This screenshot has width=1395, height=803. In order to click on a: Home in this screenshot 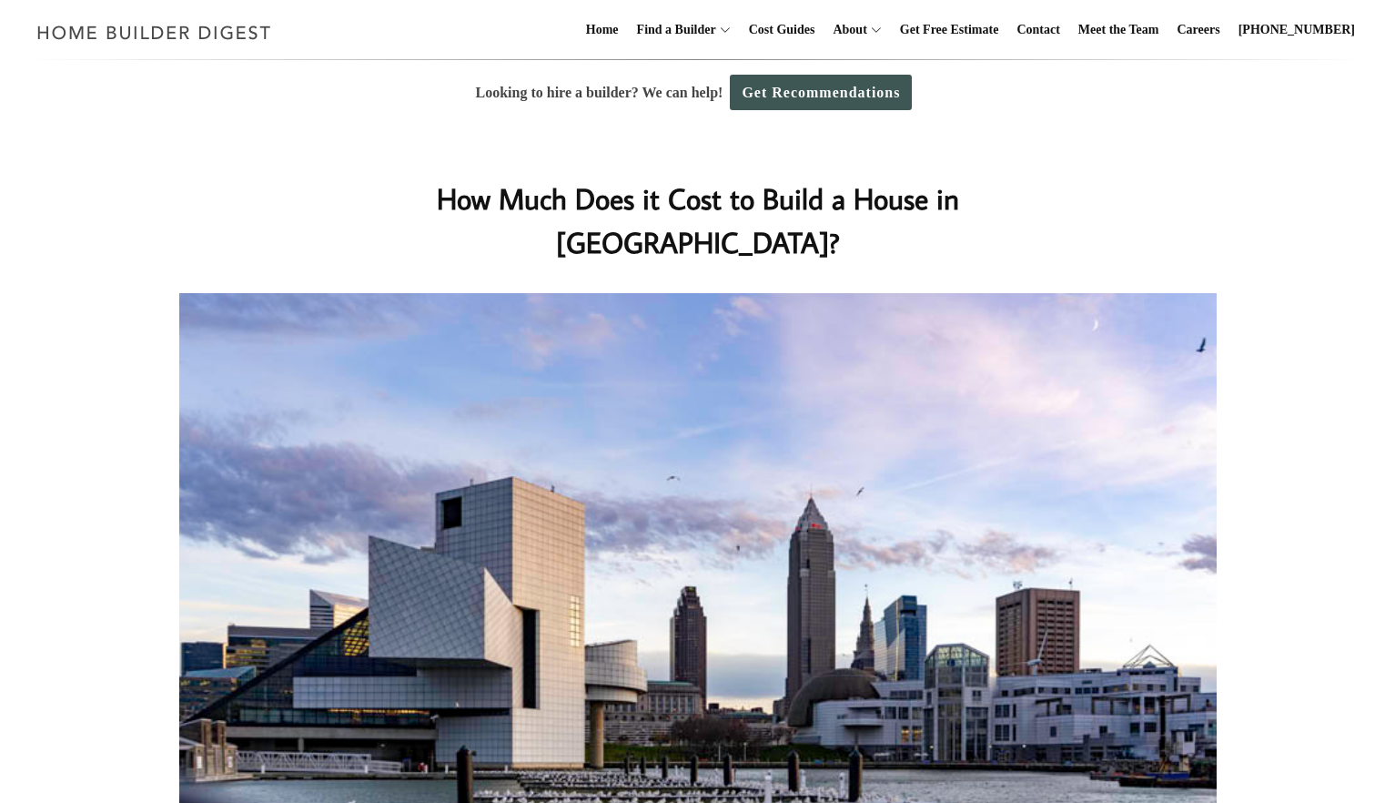, I will do `click(602, 30)`.